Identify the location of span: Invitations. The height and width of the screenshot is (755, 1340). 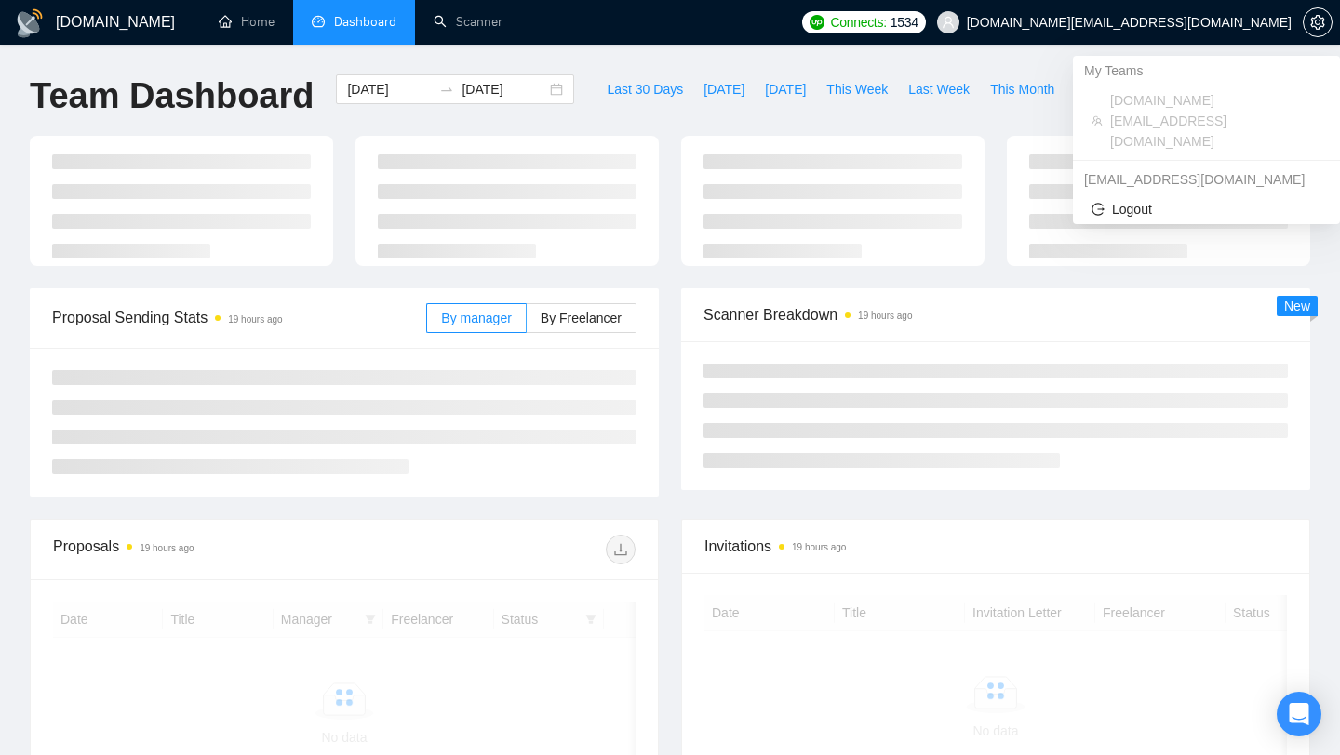
(995, 546).